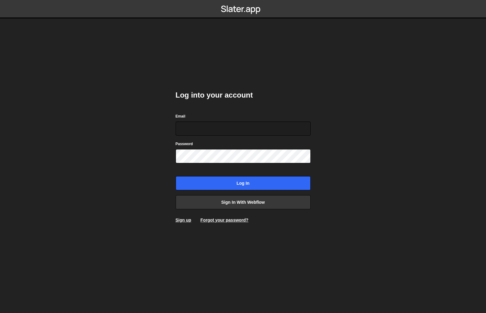 The height and width of the screenshot is (313, 486). What do you see at coordinates (184, 144) in the screenshot?
I see `label: Password` at bounding box center [184, 144].